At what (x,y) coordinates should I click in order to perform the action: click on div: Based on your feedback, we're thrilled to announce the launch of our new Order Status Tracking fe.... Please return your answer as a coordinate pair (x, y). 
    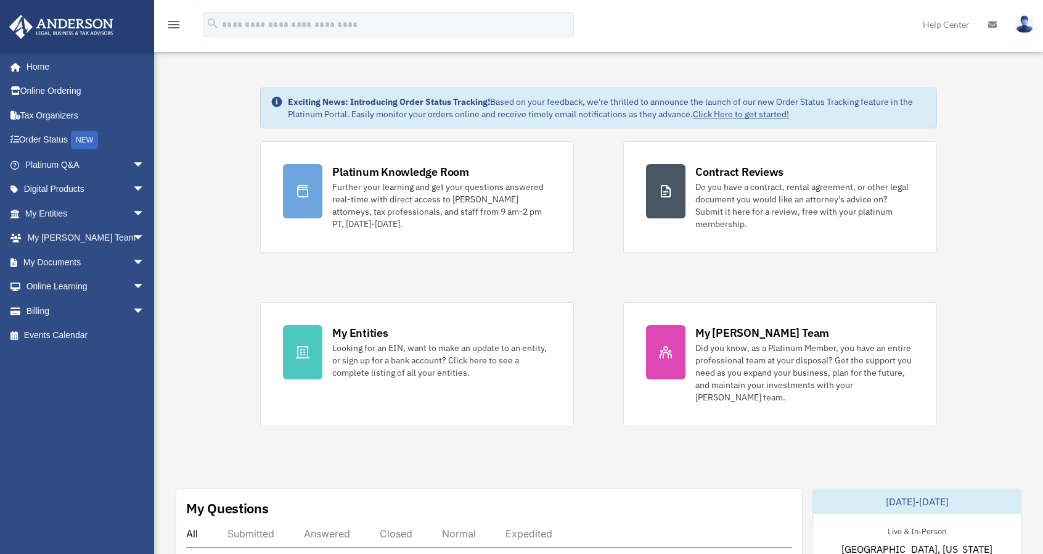
    Looking at the image, I should click on (607, 108).